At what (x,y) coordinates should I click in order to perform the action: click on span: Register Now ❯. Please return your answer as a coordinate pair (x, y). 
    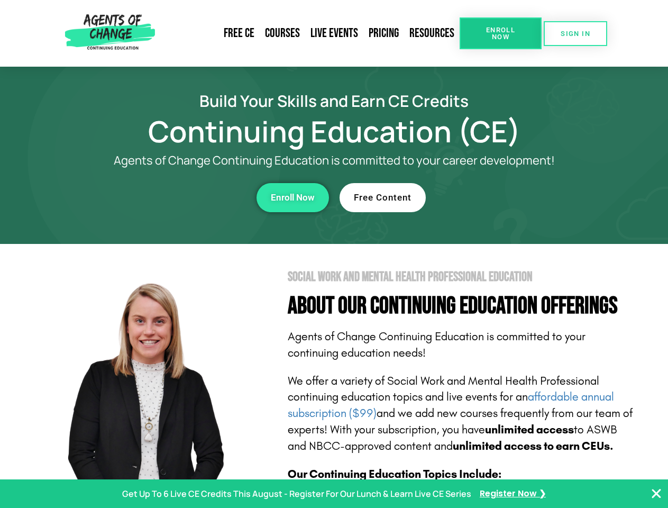
    Looking at the image, I should click on (513, 493).